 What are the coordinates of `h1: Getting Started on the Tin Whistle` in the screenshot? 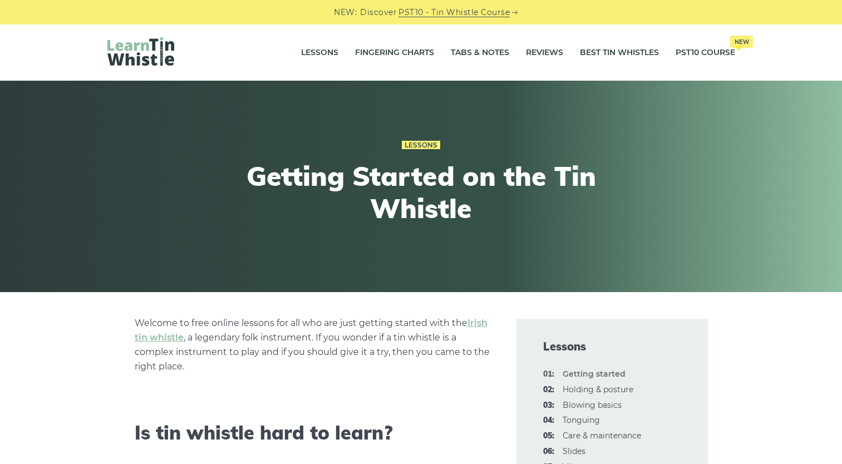 It's located at (421, 192).